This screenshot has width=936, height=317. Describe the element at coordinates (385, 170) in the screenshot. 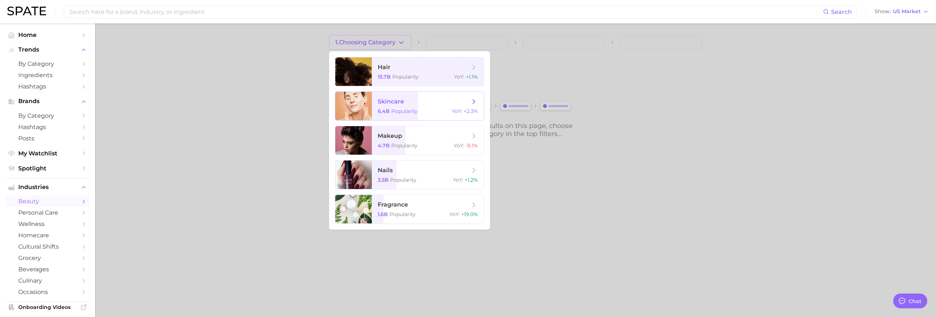

I see `span: nails` at that location.